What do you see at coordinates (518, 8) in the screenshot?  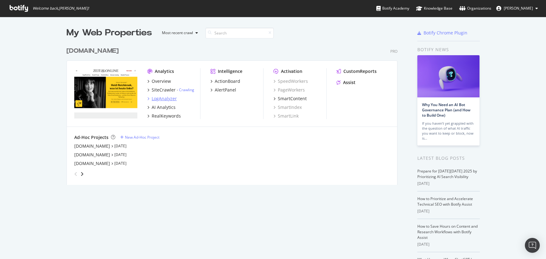 I see `span: Judith Lungstraß` at bounding box center [518, 8].